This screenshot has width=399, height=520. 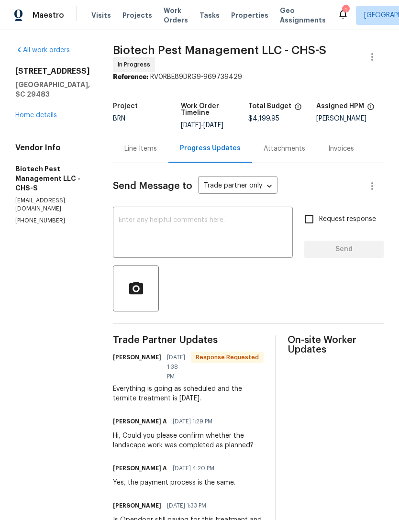 What do you see at coordinates (141, 149) in the screenshot?
I see `div: Line Items` at bounding box center [141, 149].